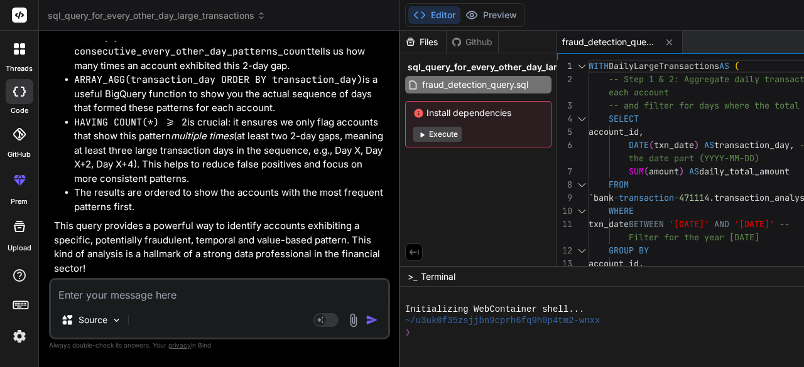  What do you see at coordinates (751, 145) in the screenshot?
I see `span: transaction_day` at bounding box center [751, 145].